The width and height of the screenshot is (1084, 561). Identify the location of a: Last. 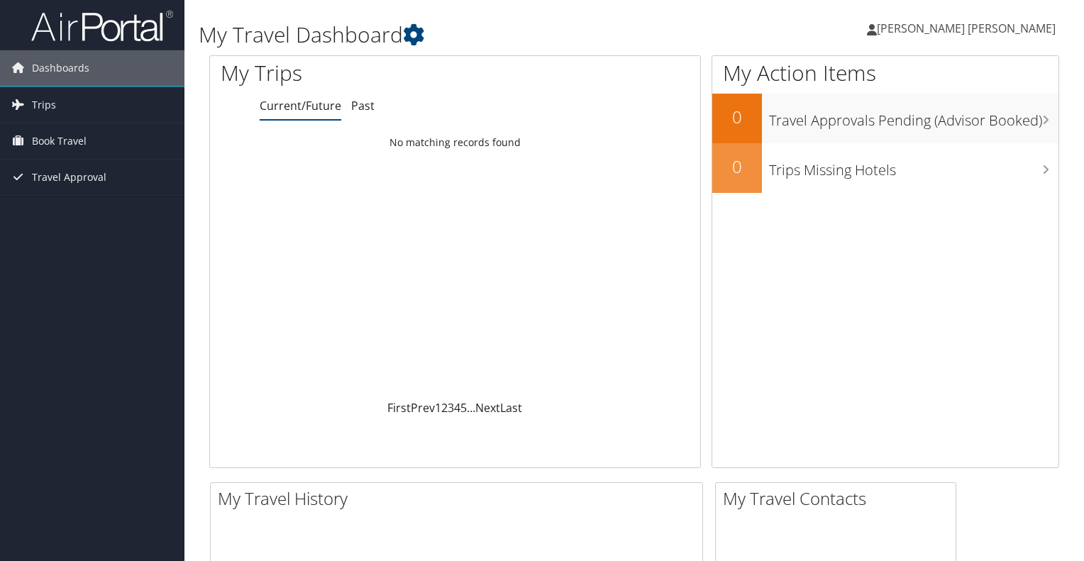
(511, 408).